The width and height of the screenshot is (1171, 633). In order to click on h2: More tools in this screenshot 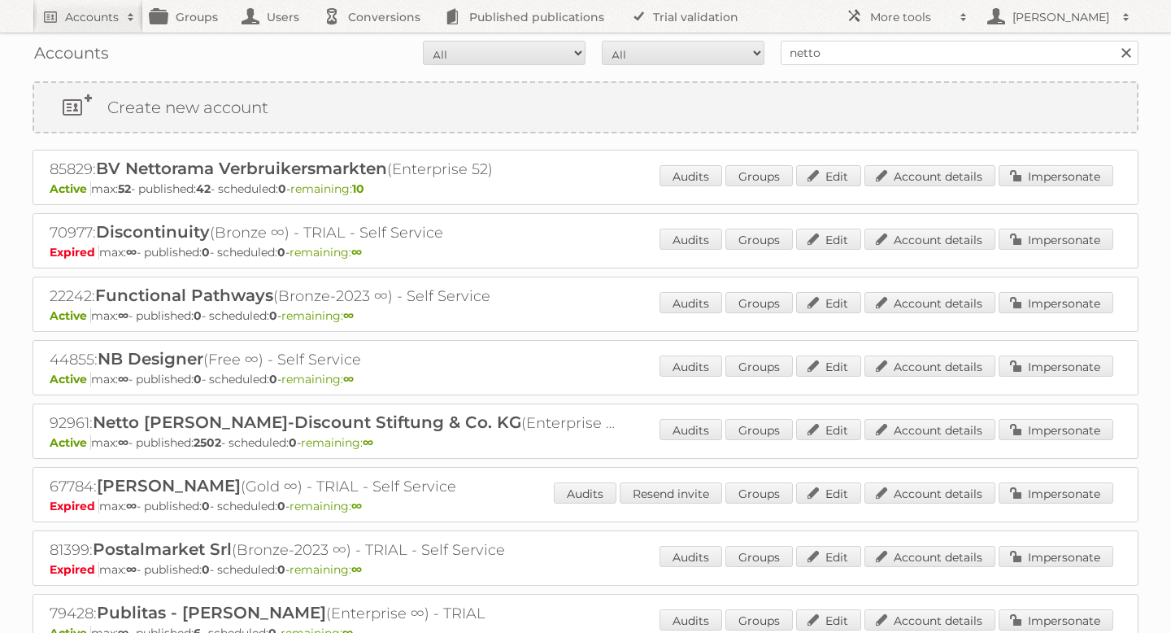, I will do `click(911, 17)`.